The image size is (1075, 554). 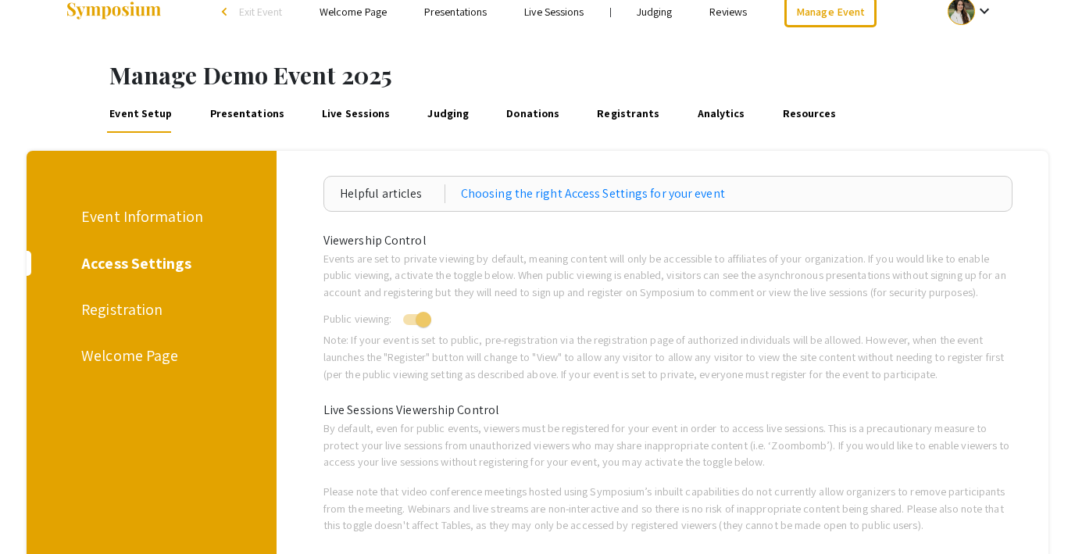 What do you see at coordinates (592, 75) in the screenshot?
I see `h1: Manage Demo Event 2025` at bounding box center [592, 75].